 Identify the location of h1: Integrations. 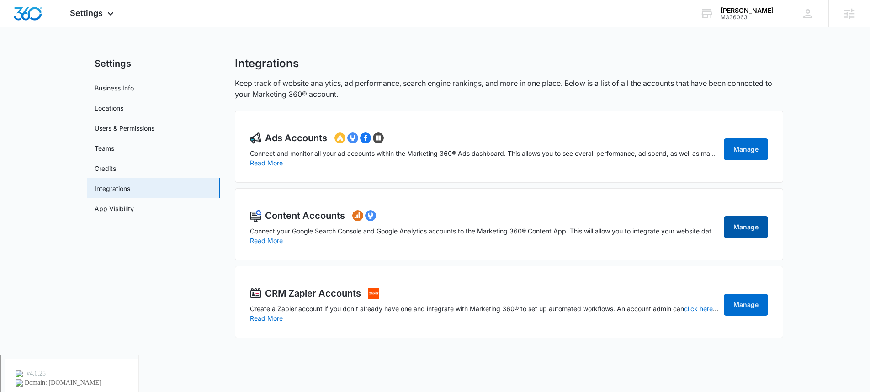
(267, 64).